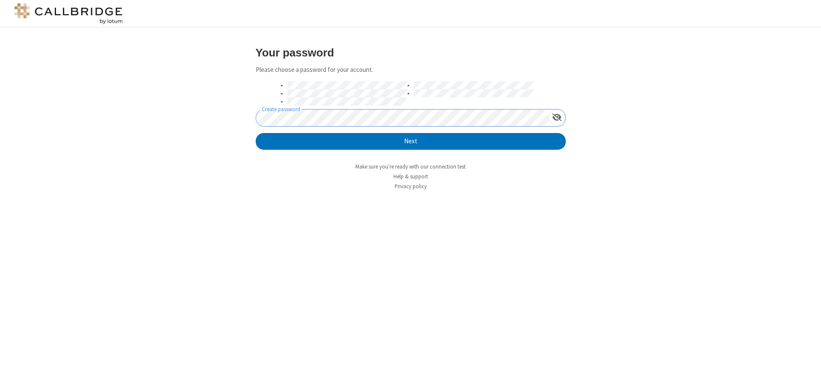 This screenshot has width=821, height=382. I want to click on input: Create password, so click(402, 118).